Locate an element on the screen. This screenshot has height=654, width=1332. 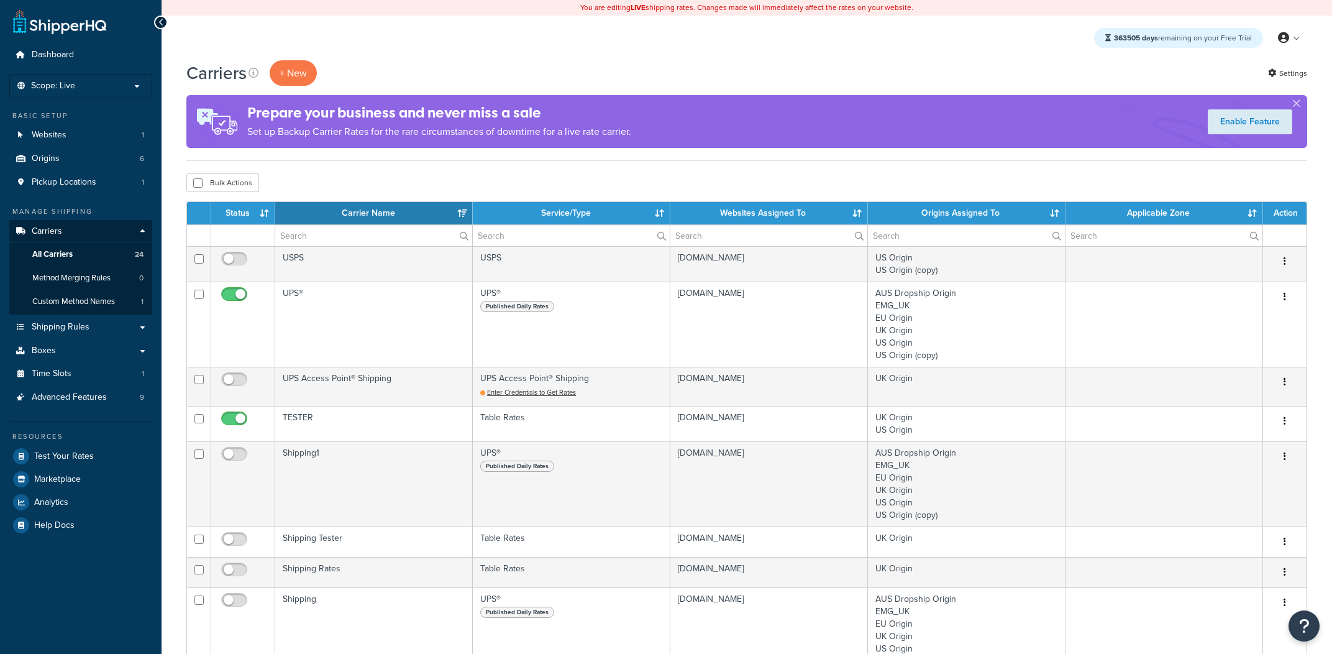
div: remaining on your Free Trial is located at coordinates (1179, 38).